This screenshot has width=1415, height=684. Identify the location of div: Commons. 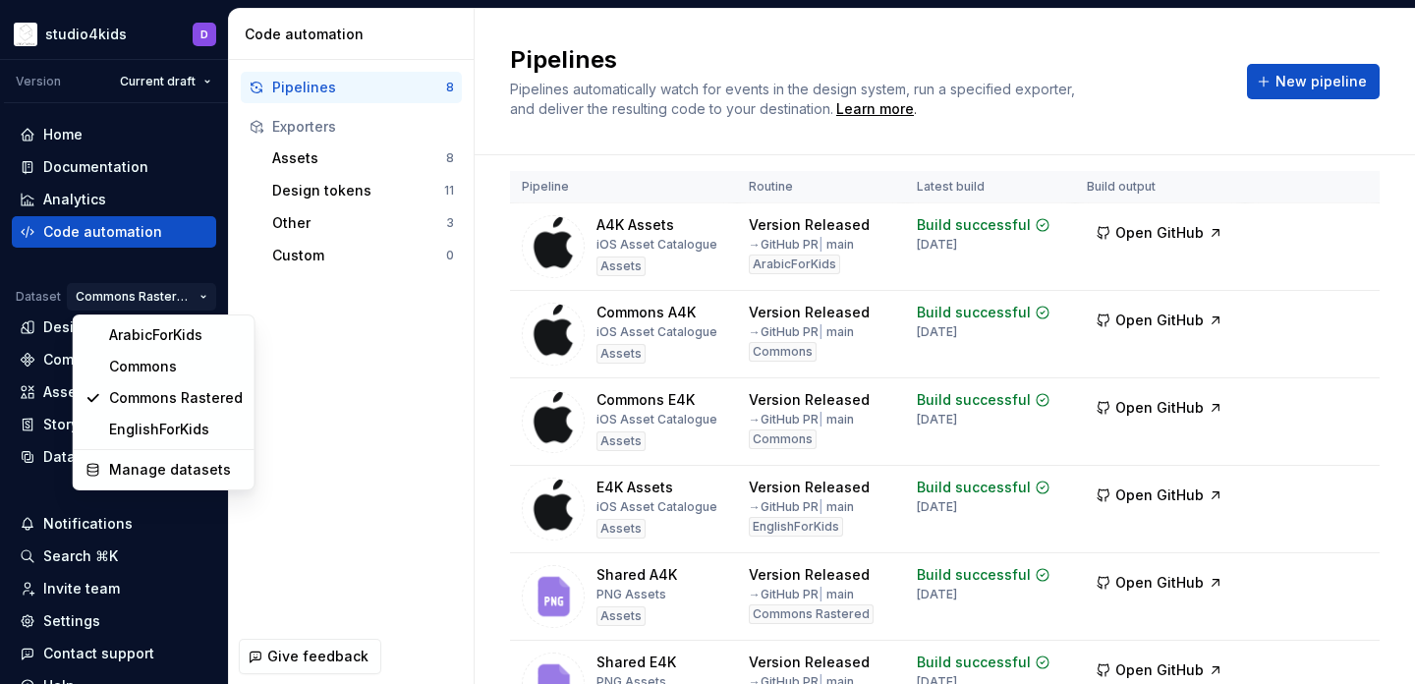
(176, 367).